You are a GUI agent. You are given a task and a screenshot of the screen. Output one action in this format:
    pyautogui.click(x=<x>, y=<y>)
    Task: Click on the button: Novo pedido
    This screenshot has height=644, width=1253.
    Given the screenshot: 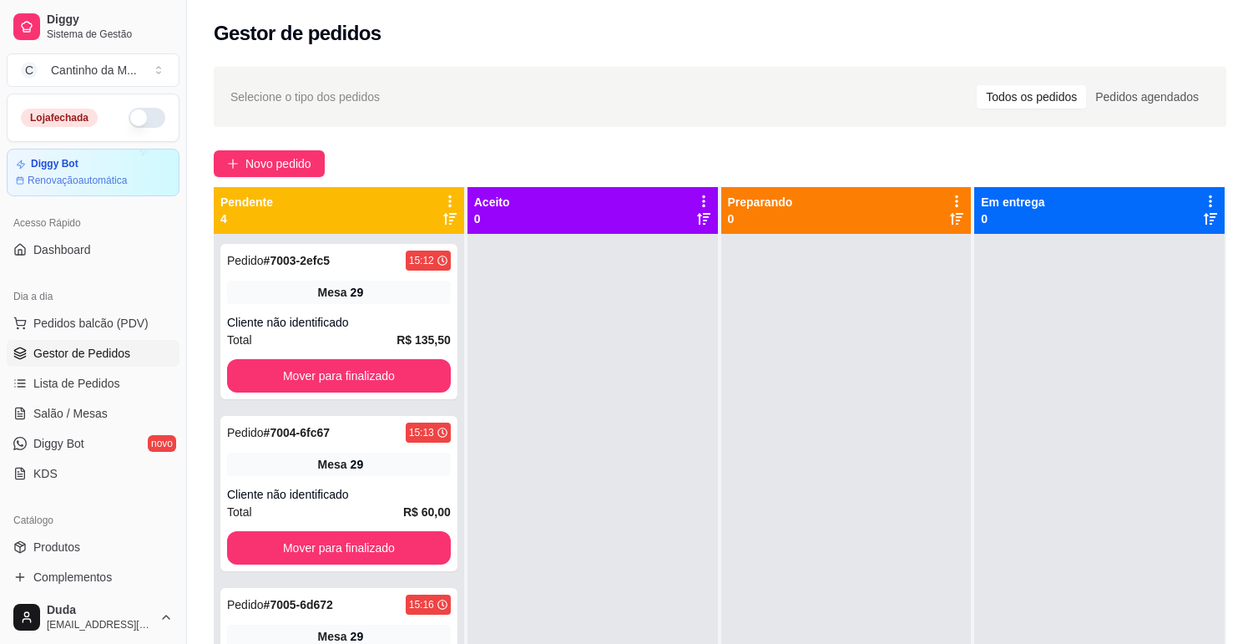 What is the action you would take?
    pyautogui.click(x=269, y=164)
    